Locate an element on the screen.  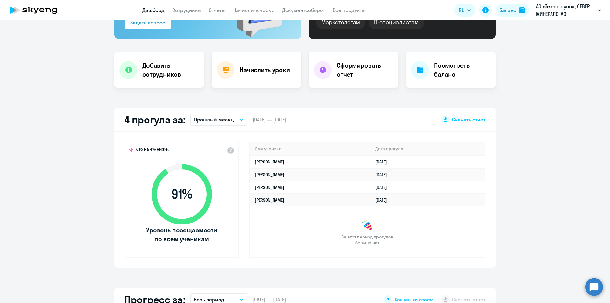
button: RU is located at coordinates (465, 10).